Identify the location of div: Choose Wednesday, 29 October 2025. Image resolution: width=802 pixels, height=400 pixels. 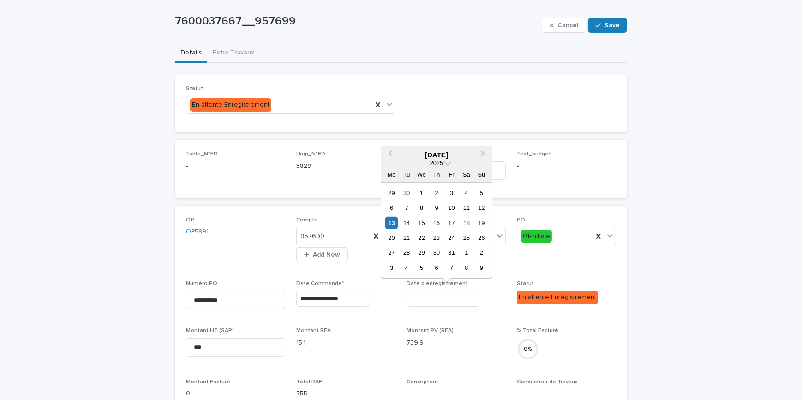
(421, 252).